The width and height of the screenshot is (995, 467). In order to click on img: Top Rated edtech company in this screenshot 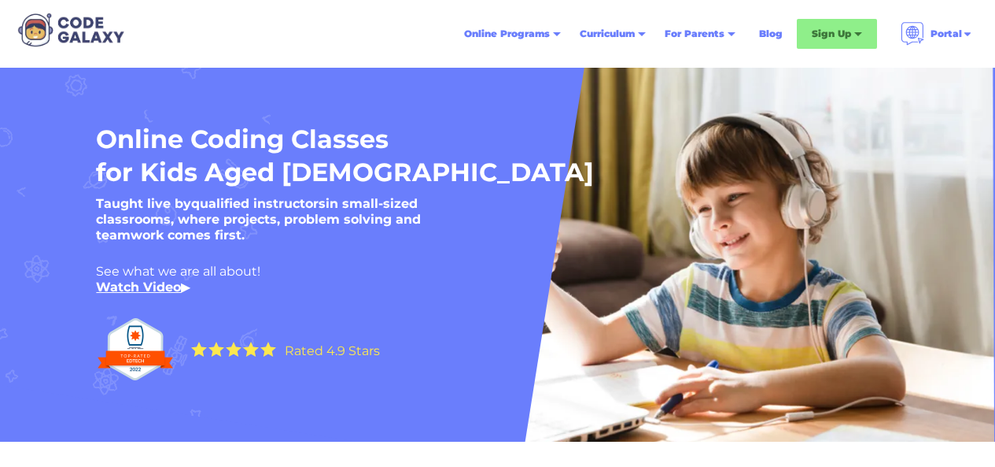, I will do `click(135, 349)`.